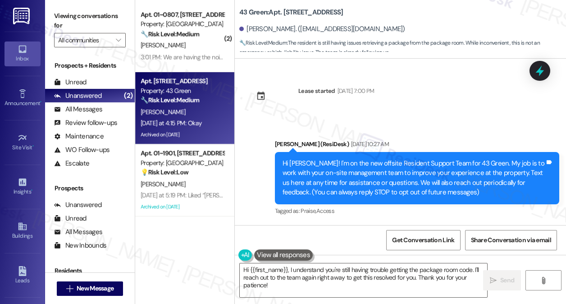 This screenshot has width=566, height=304. What do you see at coordinates (23, 54) in the screenshot?
I see `a: Inbox` at bounding box center [23, 54].